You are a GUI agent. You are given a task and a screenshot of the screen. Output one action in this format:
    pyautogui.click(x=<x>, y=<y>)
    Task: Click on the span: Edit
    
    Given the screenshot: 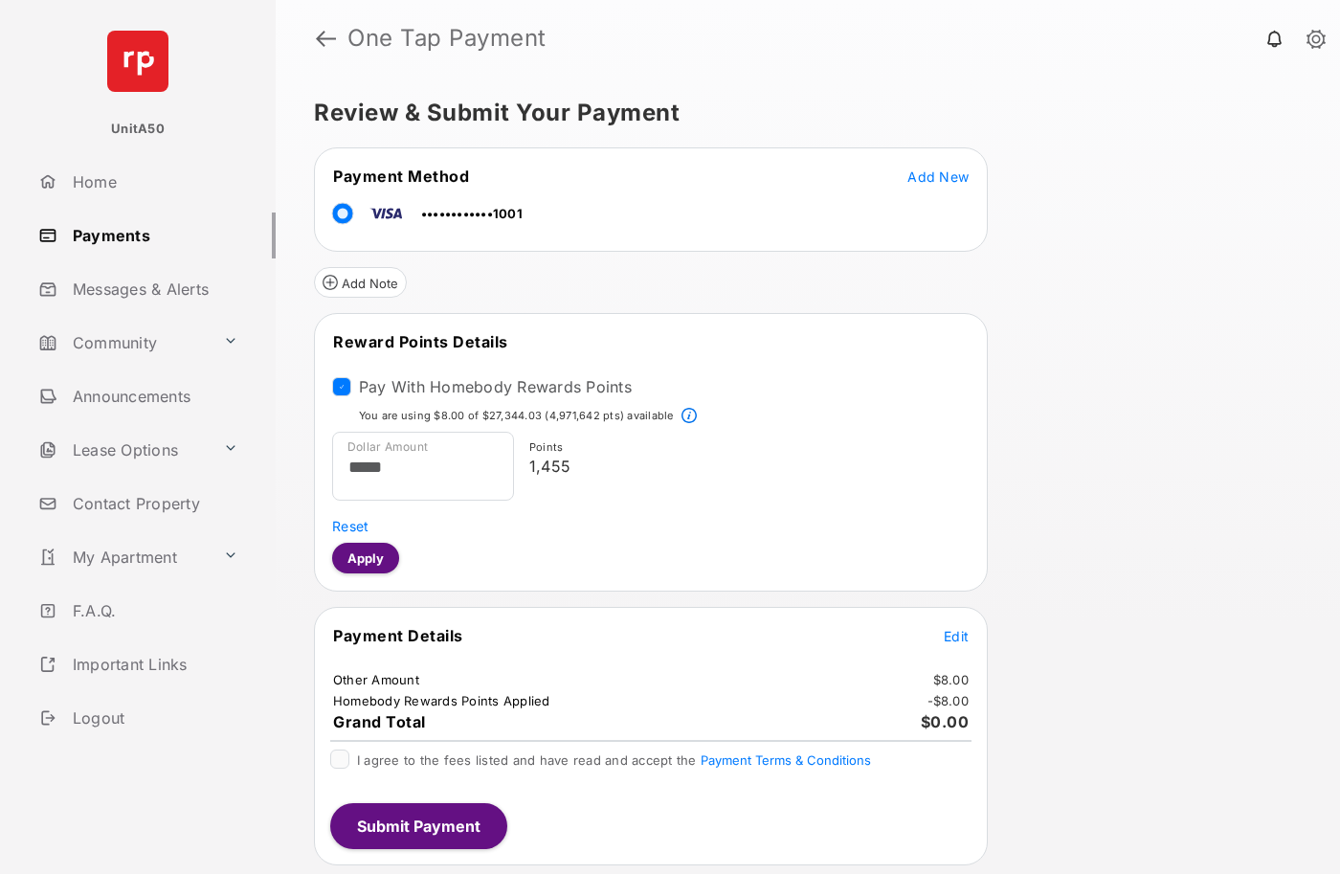 What is the action you would take?
    pyautogui.click(x=956, y=636)
    